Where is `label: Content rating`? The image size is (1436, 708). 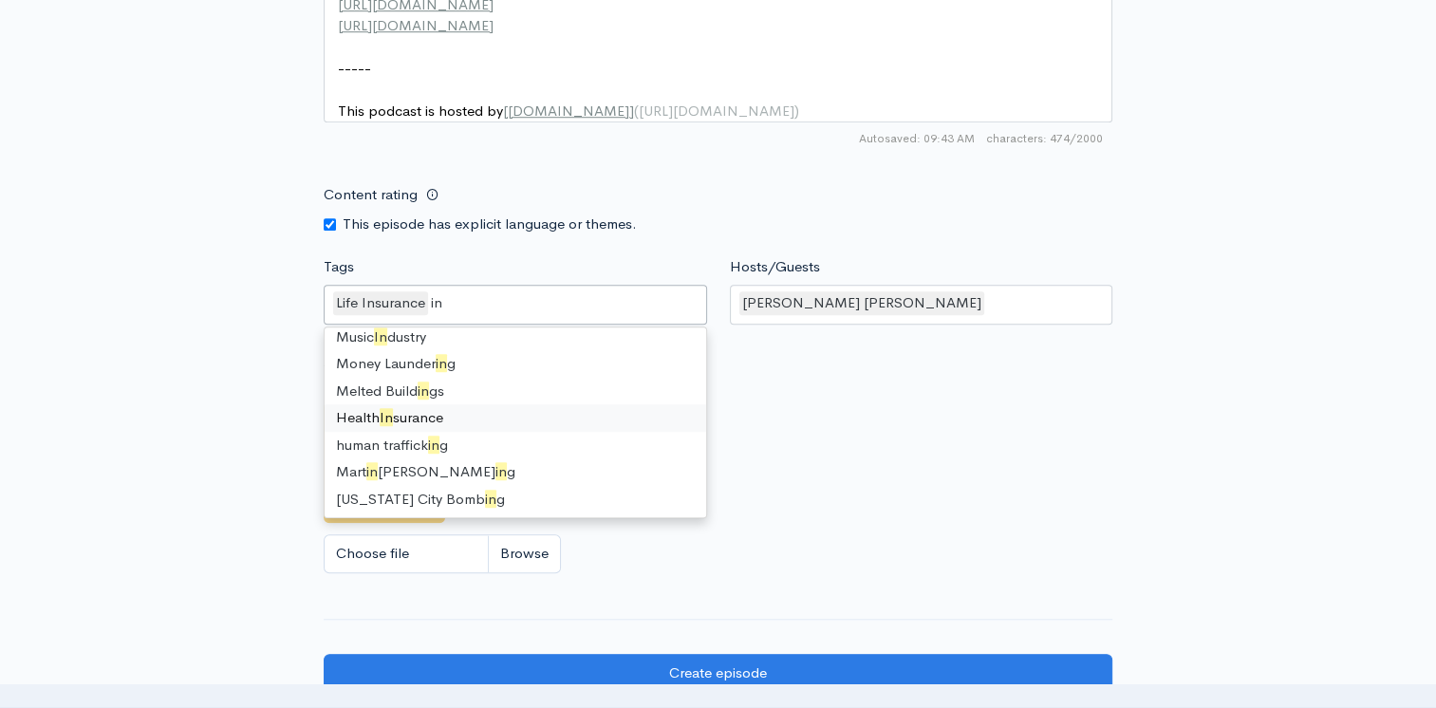 label: Content rating is located at coordinates (370, 195).